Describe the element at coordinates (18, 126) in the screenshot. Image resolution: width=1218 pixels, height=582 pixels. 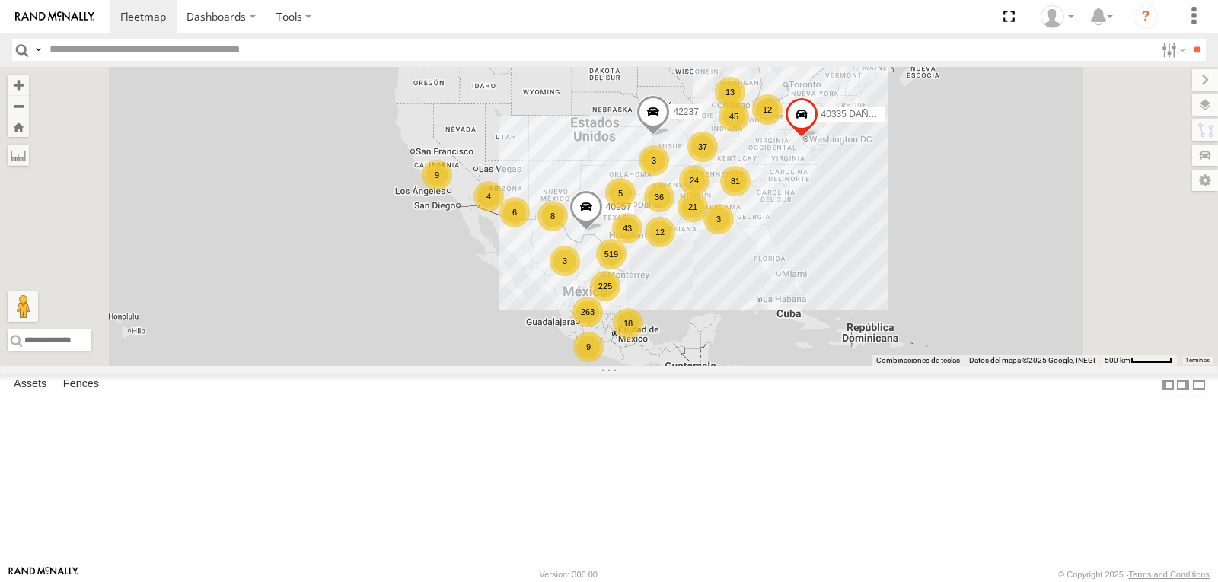
I see `button: Zoom Home` at that location.